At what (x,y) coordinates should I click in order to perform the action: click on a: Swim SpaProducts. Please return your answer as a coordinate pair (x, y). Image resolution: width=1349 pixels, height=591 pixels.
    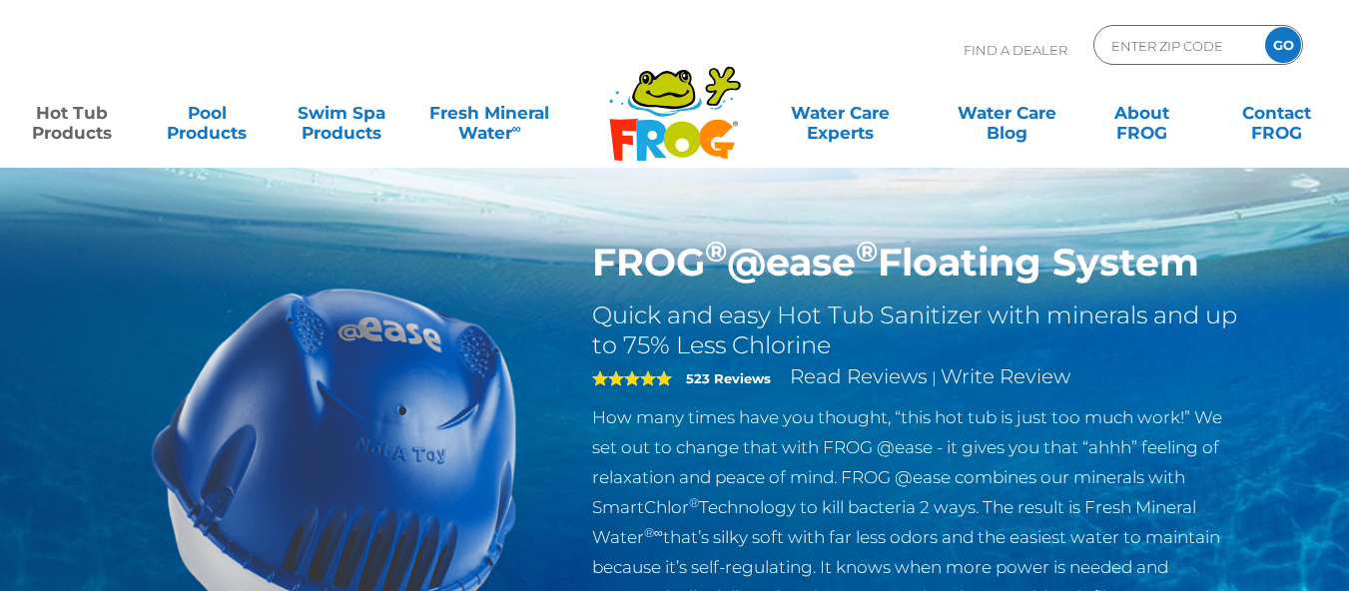
    Looking at the image, I should click on (341, 113).